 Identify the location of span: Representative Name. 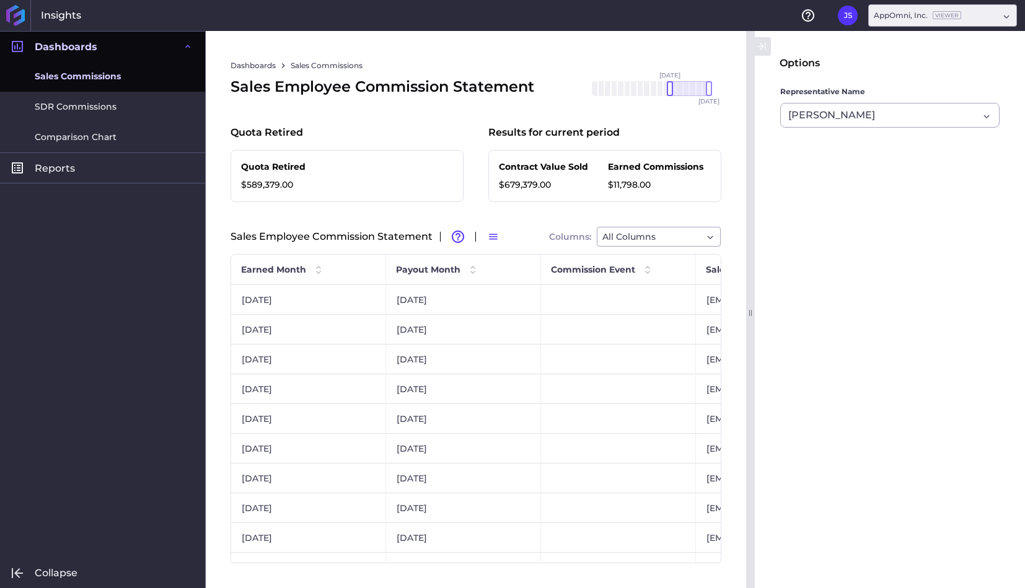
(822, 92).